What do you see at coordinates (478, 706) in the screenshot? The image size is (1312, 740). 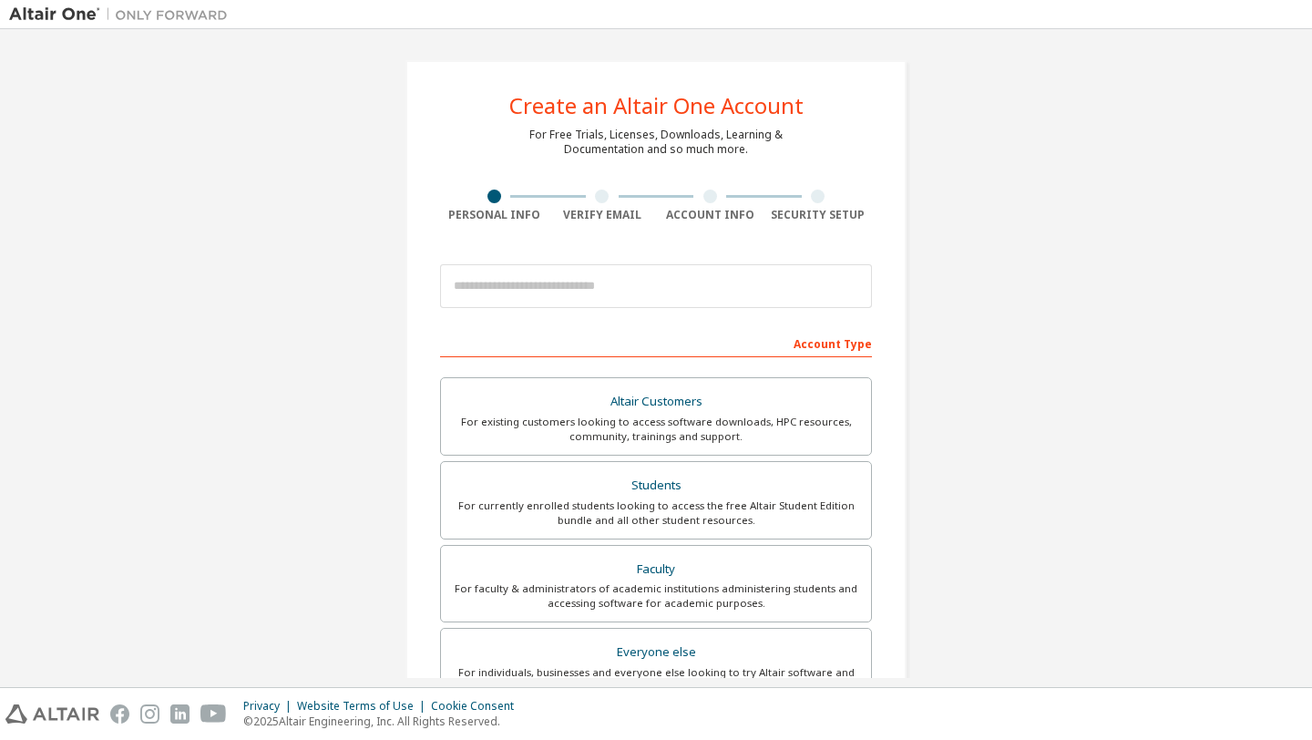 I see `div: Cookie Consent` at bounding box center [478, 706].